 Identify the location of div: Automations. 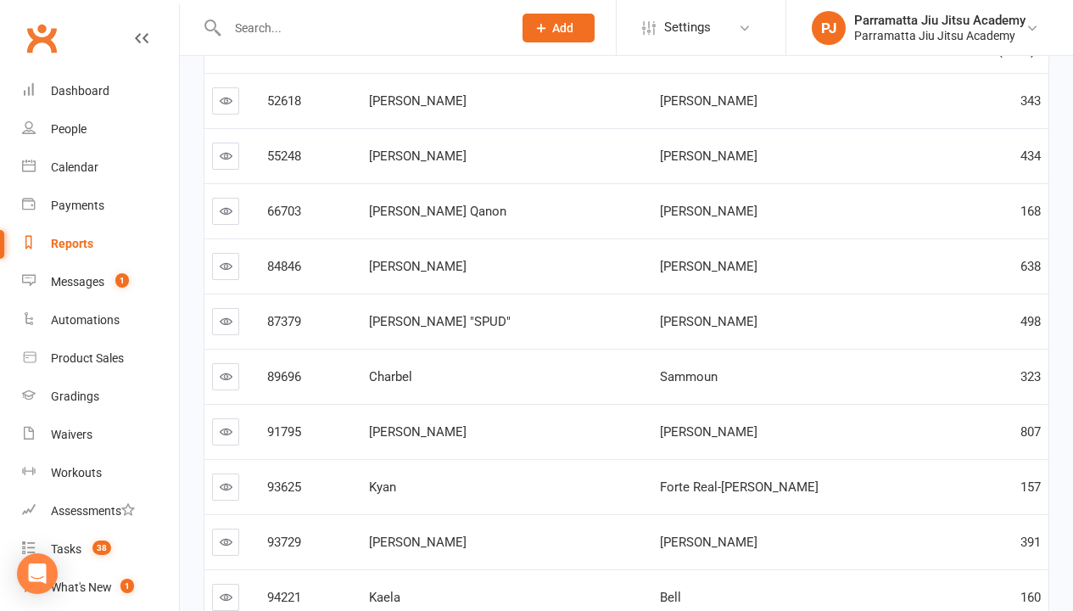
(85, 320).